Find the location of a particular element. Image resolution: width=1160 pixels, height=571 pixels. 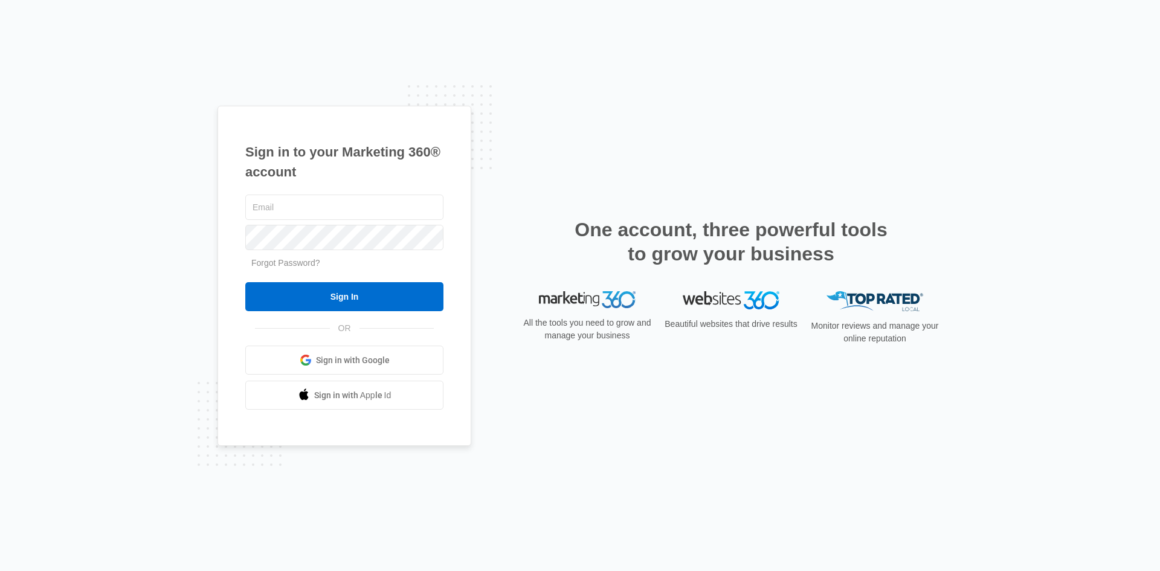

img: Top Rated Local is located at coordinates (875, 301).